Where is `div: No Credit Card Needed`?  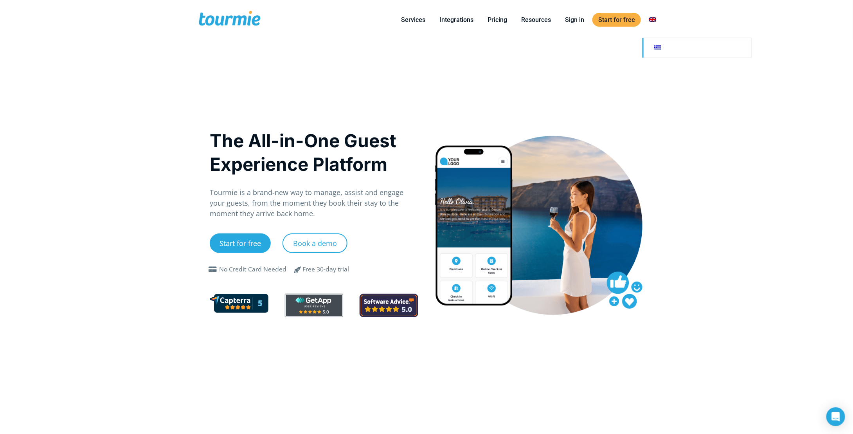
div: No Credit Card Needed is located at coordinates (253, 269).